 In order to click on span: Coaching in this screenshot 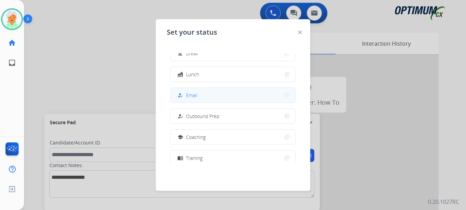, I will do `click(196, 137)`.